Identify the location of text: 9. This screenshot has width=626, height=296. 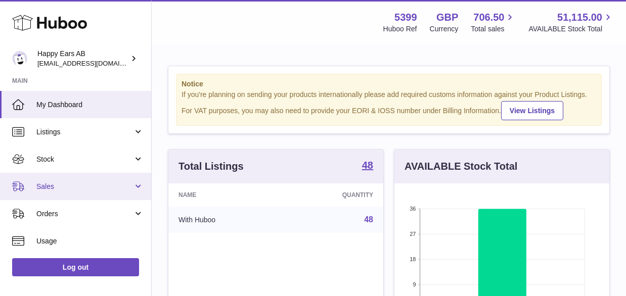
(414, 285).